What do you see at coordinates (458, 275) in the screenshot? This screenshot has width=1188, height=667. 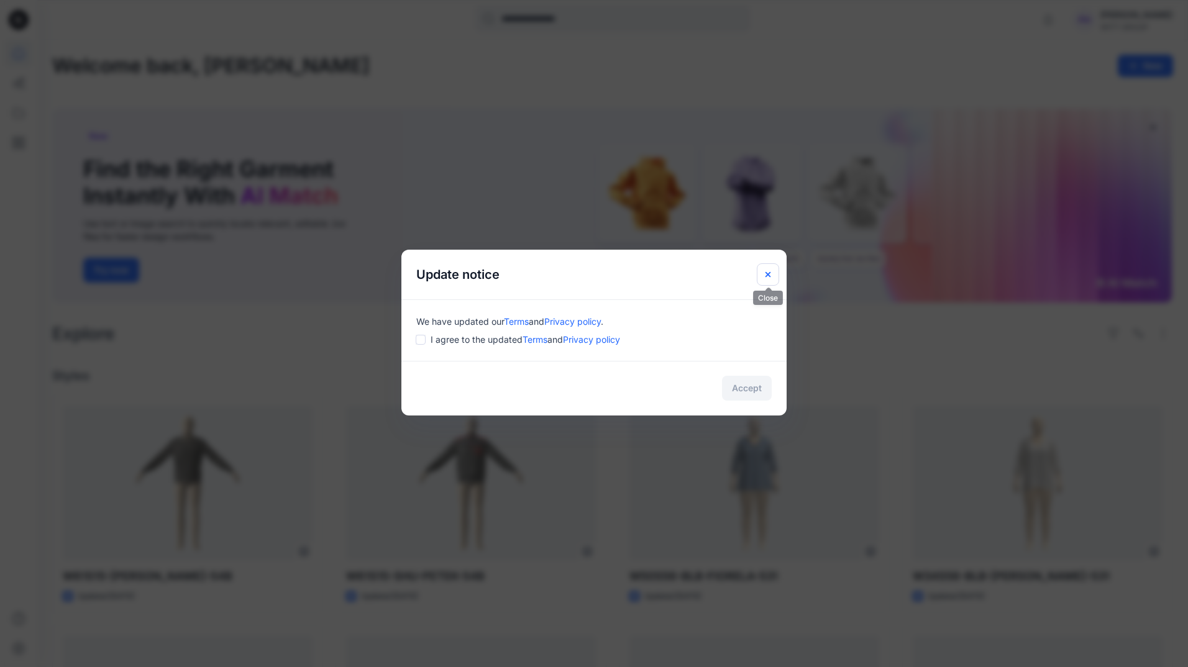 I see `h5: Update notice` at bounding box center [458, 275].